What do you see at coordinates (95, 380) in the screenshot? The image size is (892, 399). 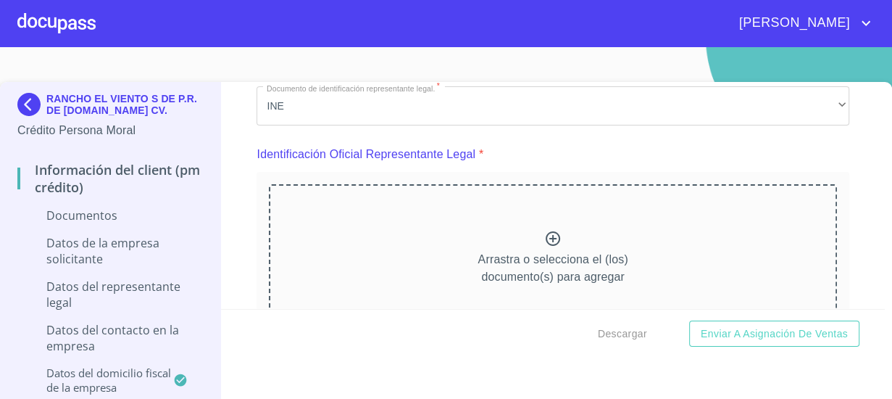 I see `p: Datos del domicilio fiscal de la empresa` at bounding box center [95, 380].